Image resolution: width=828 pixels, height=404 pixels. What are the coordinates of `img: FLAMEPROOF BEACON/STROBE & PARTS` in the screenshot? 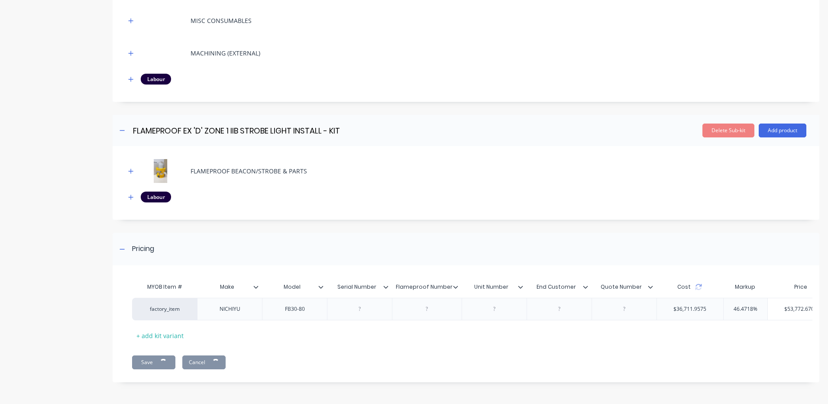 It's located at (162, 171).